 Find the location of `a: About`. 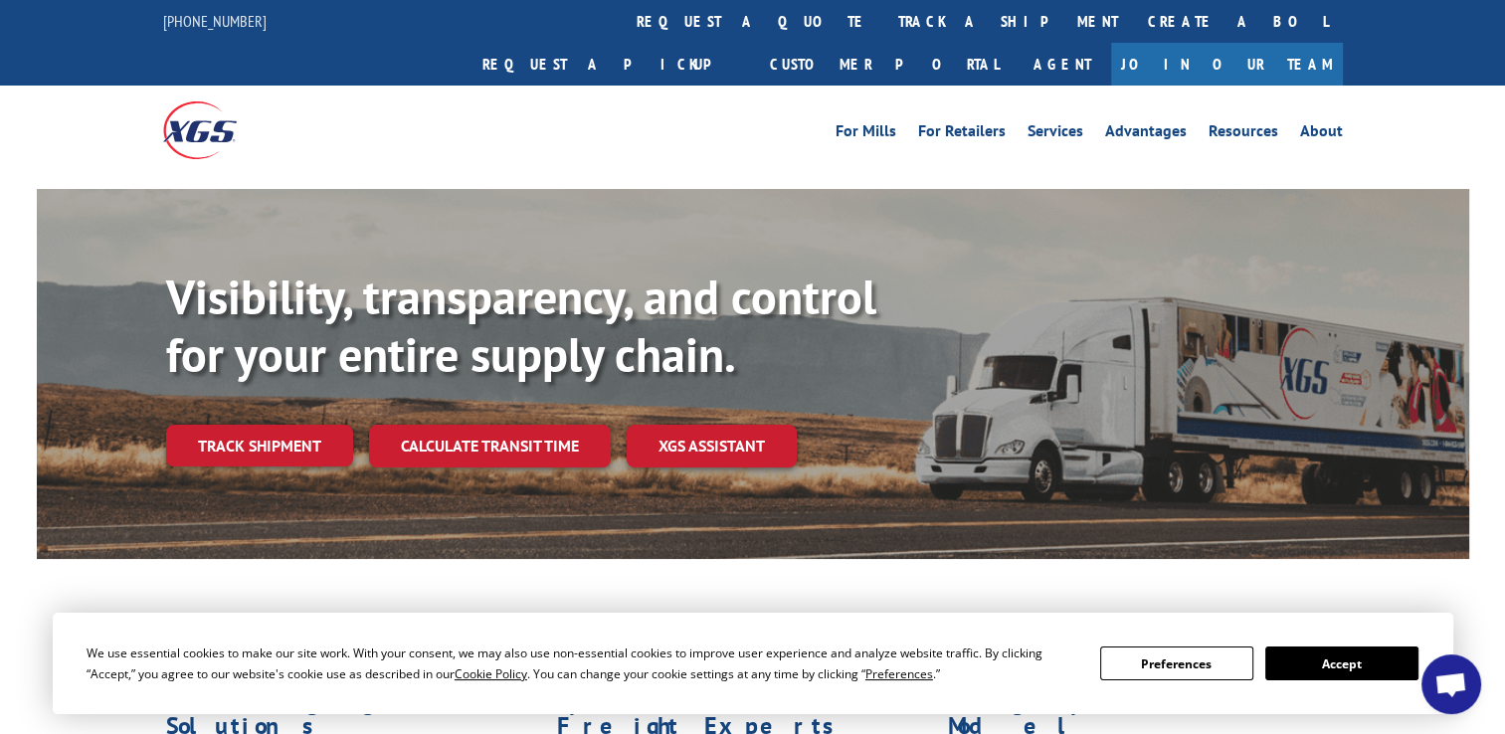

a: About is located at coordinates (1321, 134).